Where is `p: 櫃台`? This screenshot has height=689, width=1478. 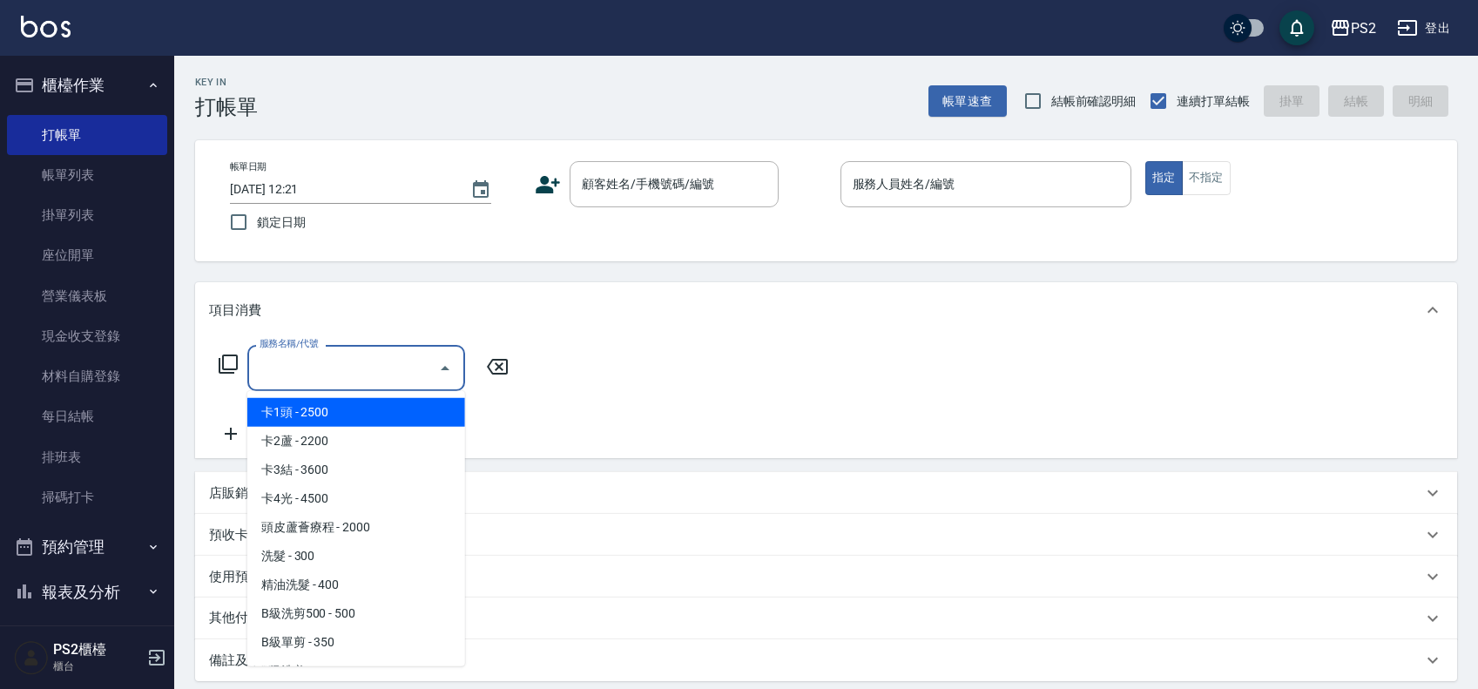 p: 櫃台 is located at coordinates (98, 666).